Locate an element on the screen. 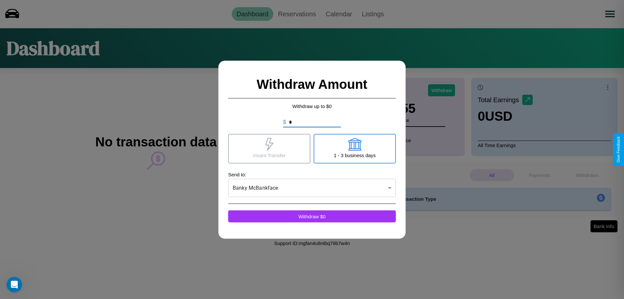 This screenshot has width=624, height=299. div: Give Feedback is located at coordinates (619, 149).